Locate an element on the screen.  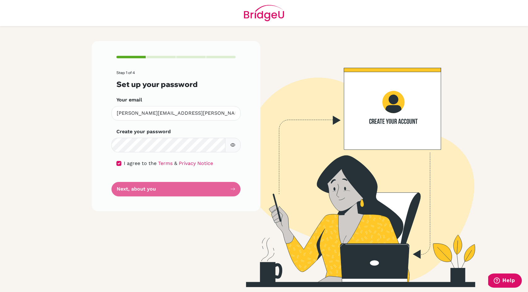
span: I agree to the is located at coordinates (140, 163).